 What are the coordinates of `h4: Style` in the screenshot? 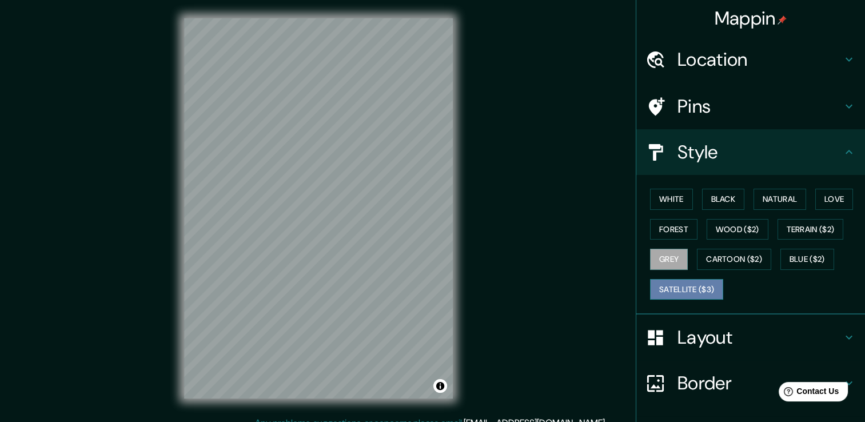 It's located at (760, 152).